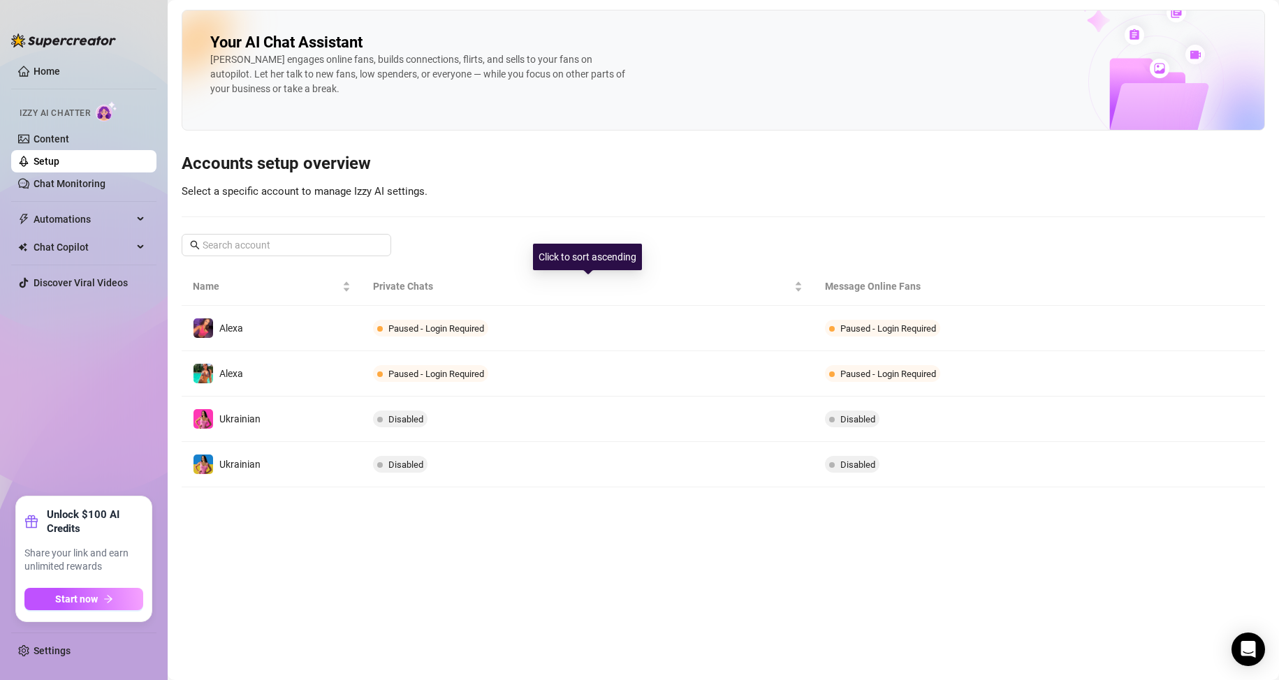 The width and height of the screenshot is (1279, 680). What do you see at coordinates (24, 219) in the screenshot?
I see `span: thunderbolt` at bounding box center [24, 219].